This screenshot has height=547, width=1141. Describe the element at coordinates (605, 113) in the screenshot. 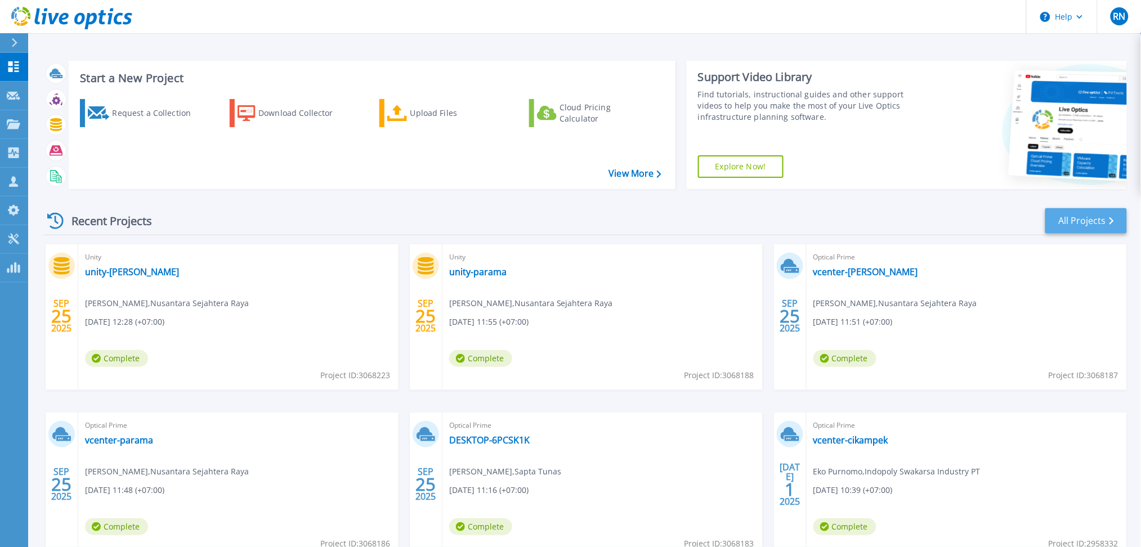

I see `div: Cloud Pricing Calculator` at that location.